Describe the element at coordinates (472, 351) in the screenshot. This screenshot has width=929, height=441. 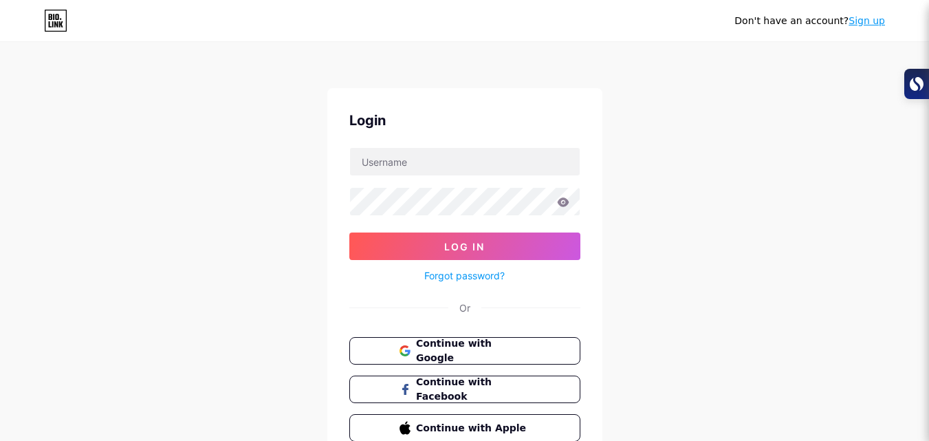
I see `span: Continue with Google` at that location.